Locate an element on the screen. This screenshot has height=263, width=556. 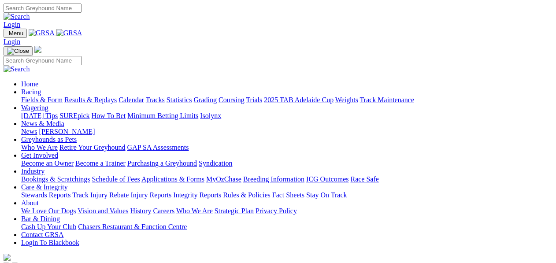
a: Integrity Reports is located at coordinates (197, 195).